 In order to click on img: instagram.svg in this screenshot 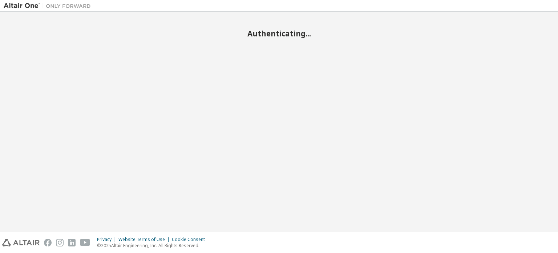, I will do `click(60, 242)`.